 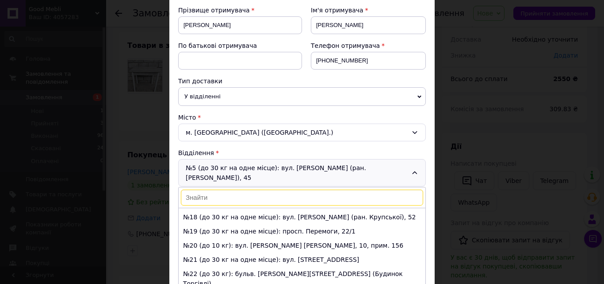 What do you see at coordinates (302, 231) in the screenshot?
I see `li: №19 (до 30 кг на одне місце): просп. Перемоги, 22/1` at bounding box center [302, 231].